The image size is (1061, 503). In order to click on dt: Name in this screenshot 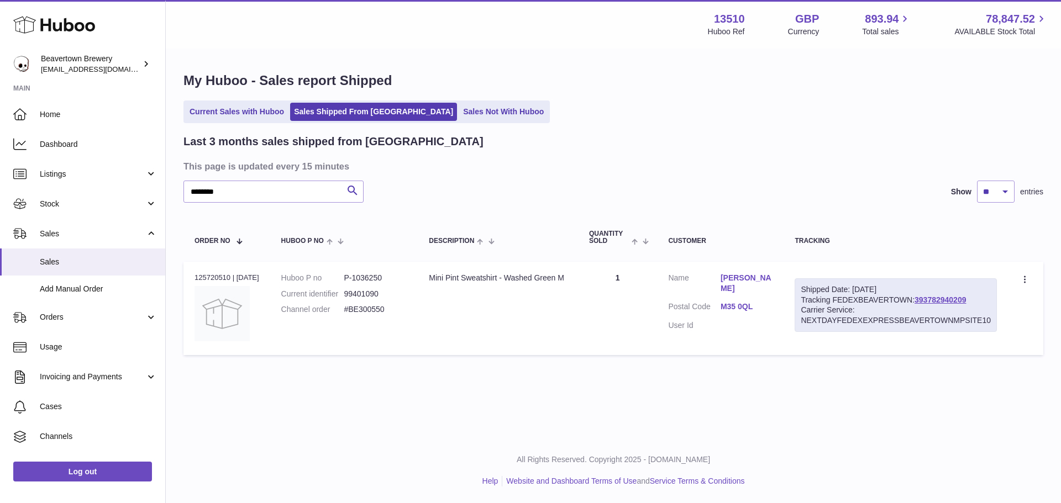, I will do `click(694, 285)`.